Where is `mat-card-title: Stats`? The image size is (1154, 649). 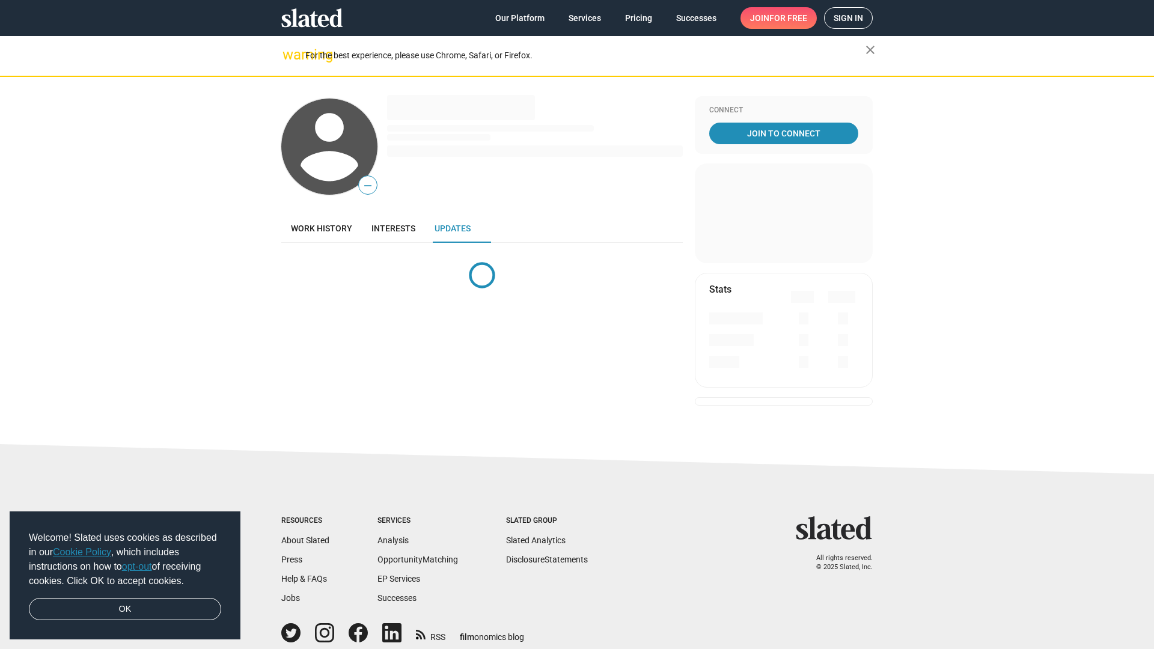 mat-card-title: Stats is located at coordinates (720, 289).